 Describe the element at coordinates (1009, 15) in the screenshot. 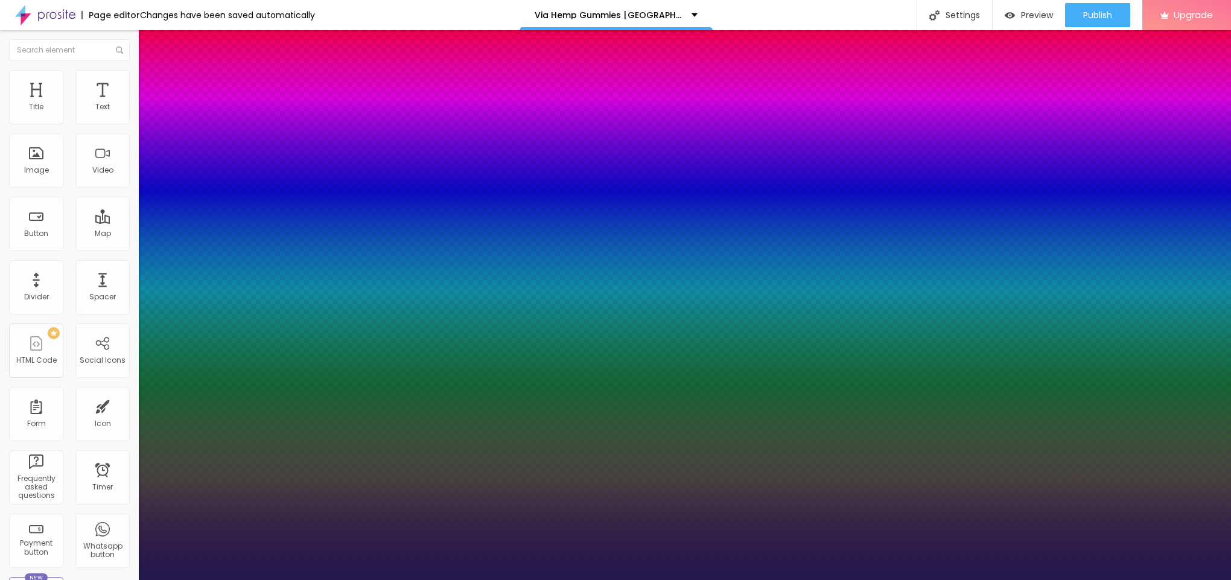

I see `img: view-1.svg` at that location.